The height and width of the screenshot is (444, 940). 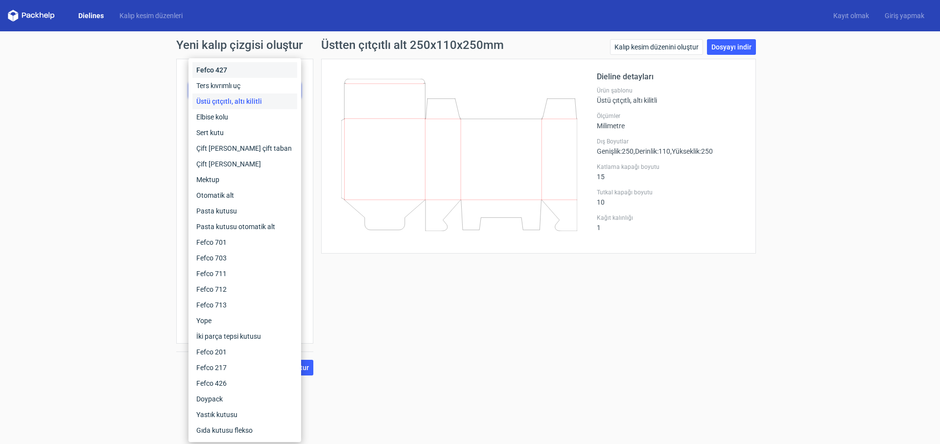 What do you see at coordinates (625, 76) in the screenshot?
I see `font: Dieline detayları` at bounding box center [625, 76].